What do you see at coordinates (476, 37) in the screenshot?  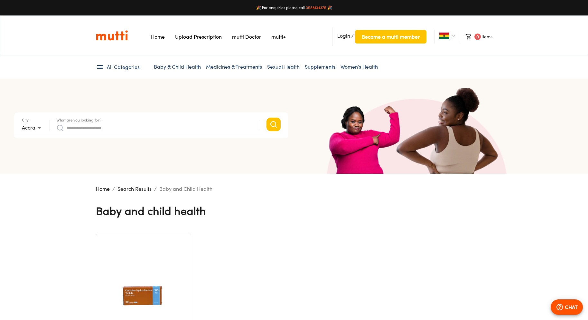 I see `li: Items` at bounding box center [476, 37].